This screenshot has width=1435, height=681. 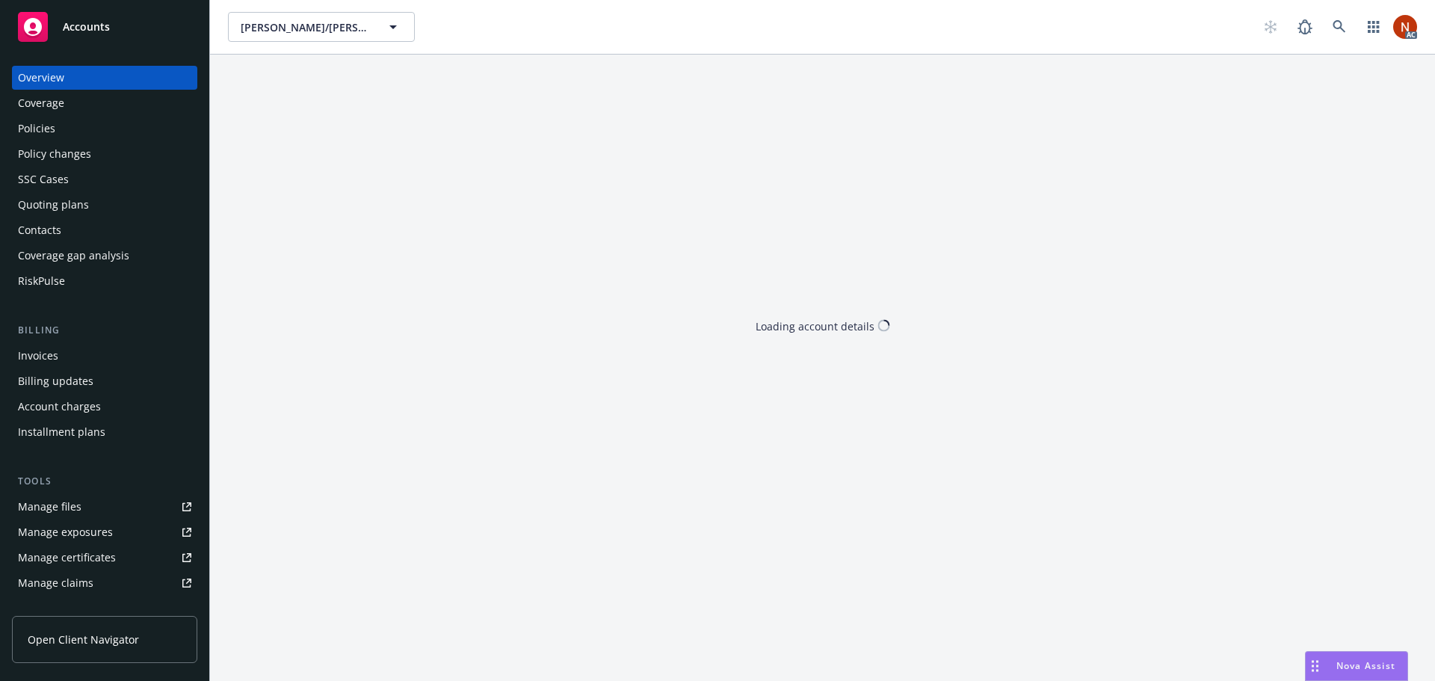 What do you see at coordinates (41, 281) in the screenshot?
I see `div: RiskPulse` at bounding box center [41, 281].